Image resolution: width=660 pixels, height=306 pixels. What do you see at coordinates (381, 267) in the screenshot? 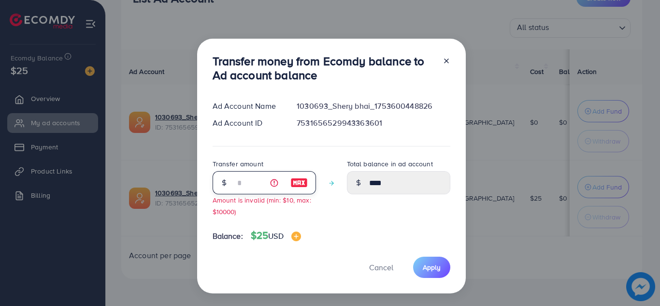
I see `button: Cancel` at bounding box center [381, 267].